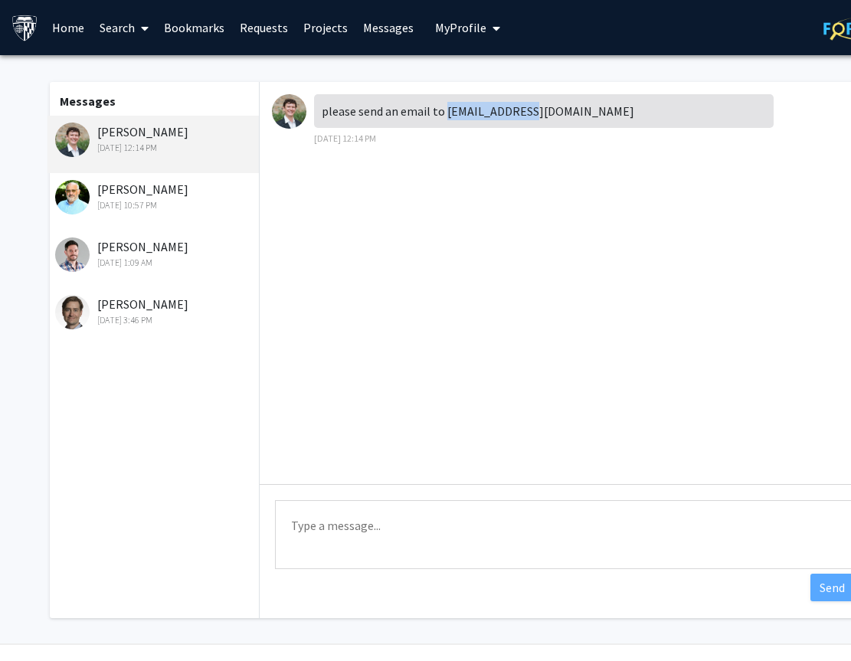  I want to click on b: Messages, so click(87, 101).